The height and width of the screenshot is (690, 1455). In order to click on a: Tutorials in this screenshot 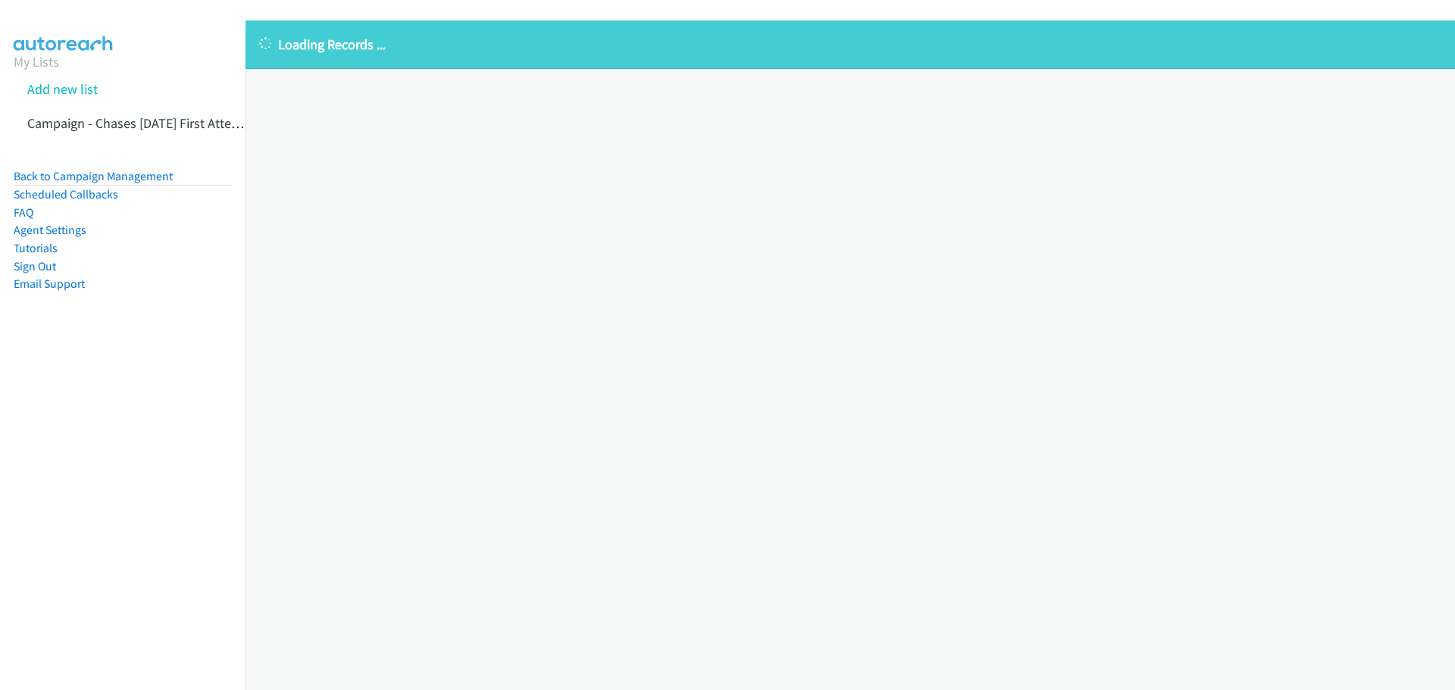, I will do `click(36, 248)`.